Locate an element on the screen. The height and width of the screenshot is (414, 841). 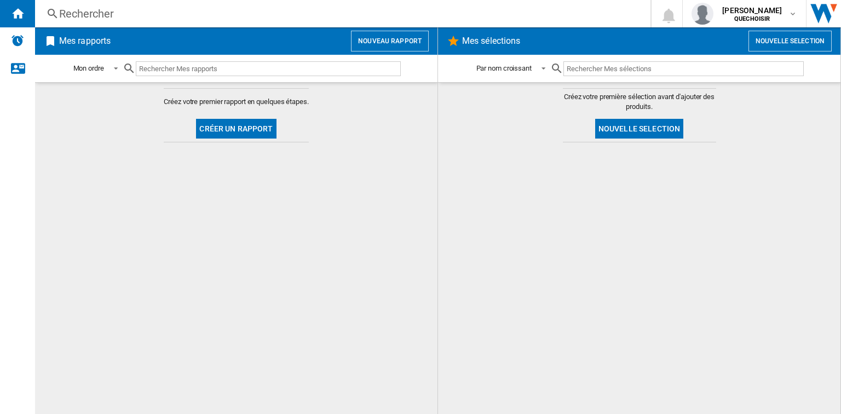
button: Nouveau rapport is located at coordinates (390, 41).